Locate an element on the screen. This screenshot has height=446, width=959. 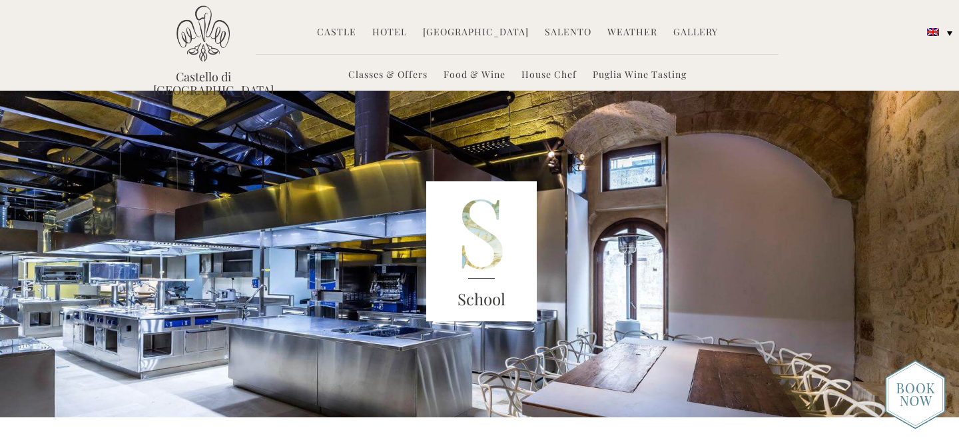
a: House Chef is located at coordinates (549, 75).